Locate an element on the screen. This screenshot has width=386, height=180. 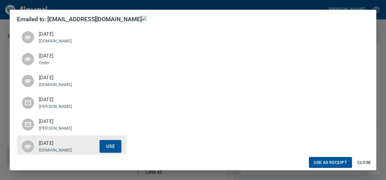
span: Use as Receipt is located at coordinates (330, 162).